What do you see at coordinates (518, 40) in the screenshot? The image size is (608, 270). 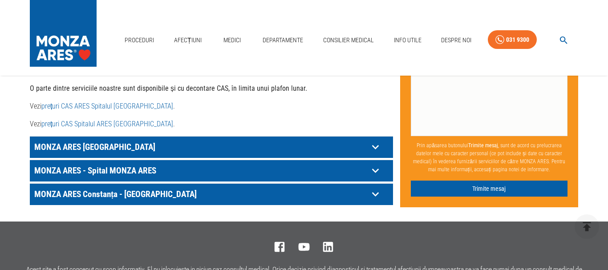 I see `div: 031 9300` at bounding box center [518, 40].